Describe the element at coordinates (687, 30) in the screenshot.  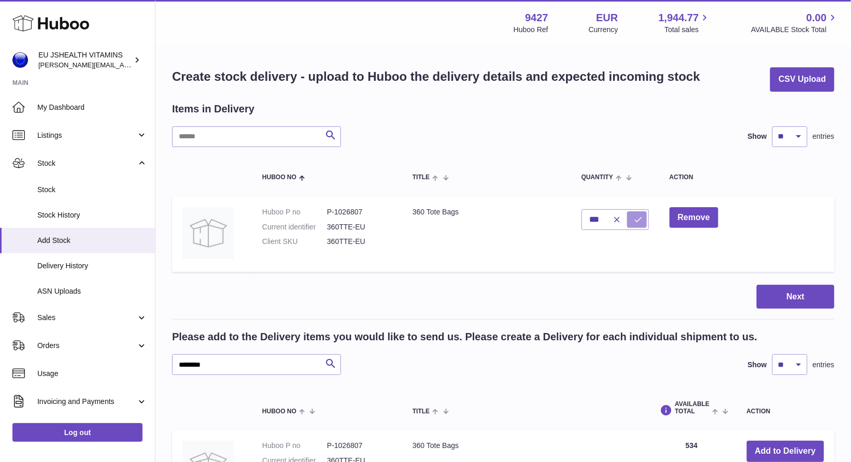
I see `span: Total sales` at that location.